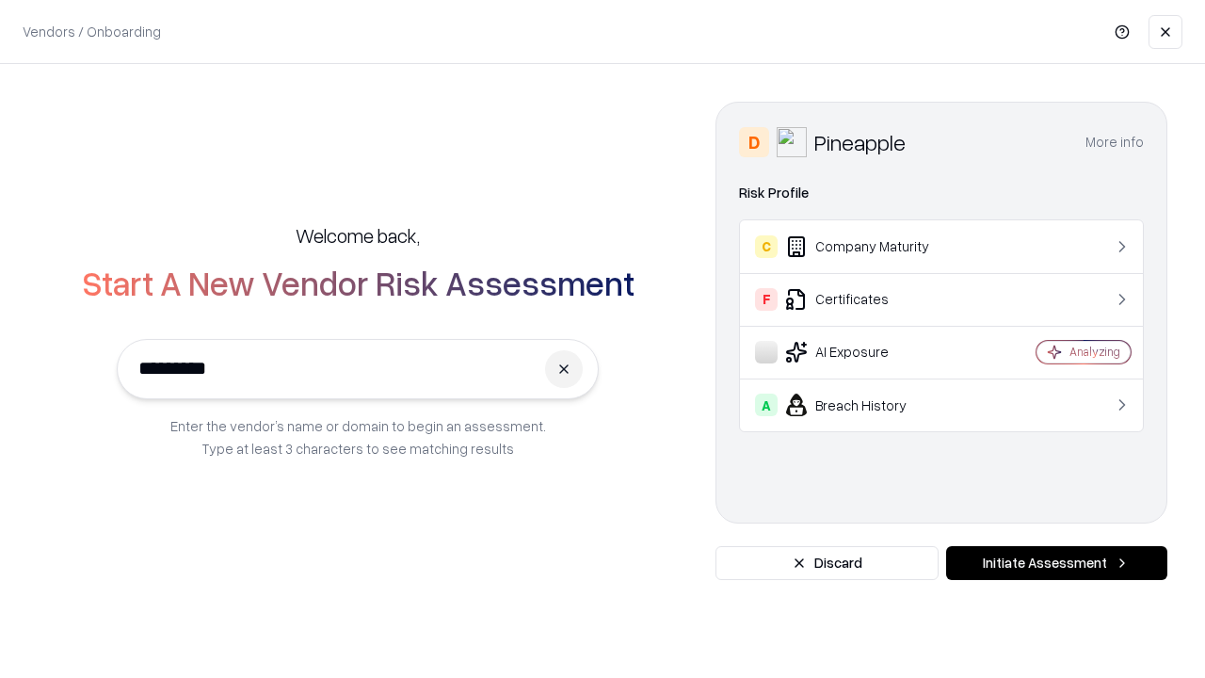  What do you see at coordinates (941, 193) in the screenshot?
I see `div: Risk Profile` at bounding box center [941, 193].